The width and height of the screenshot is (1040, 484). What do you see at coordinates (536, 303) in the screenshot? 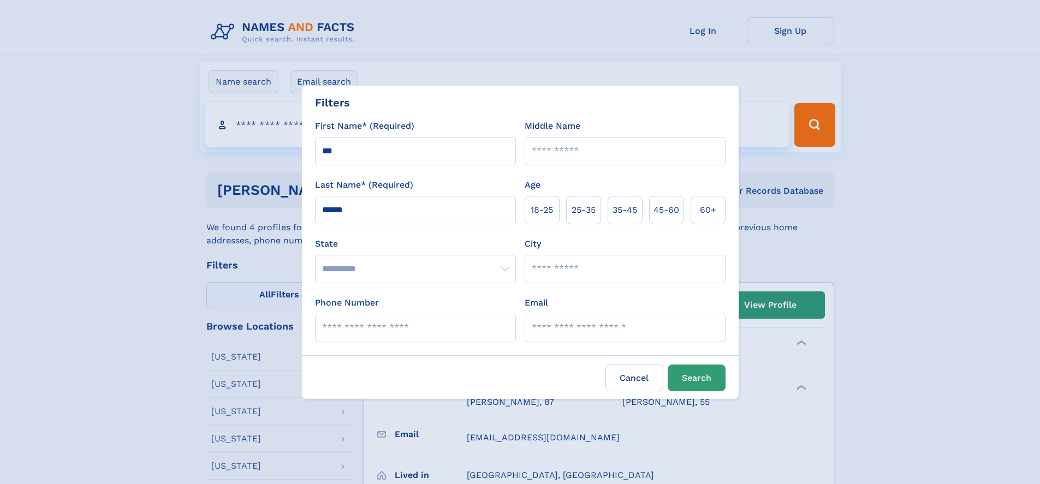
I see `label: Email` at bounding box center [536, 303].